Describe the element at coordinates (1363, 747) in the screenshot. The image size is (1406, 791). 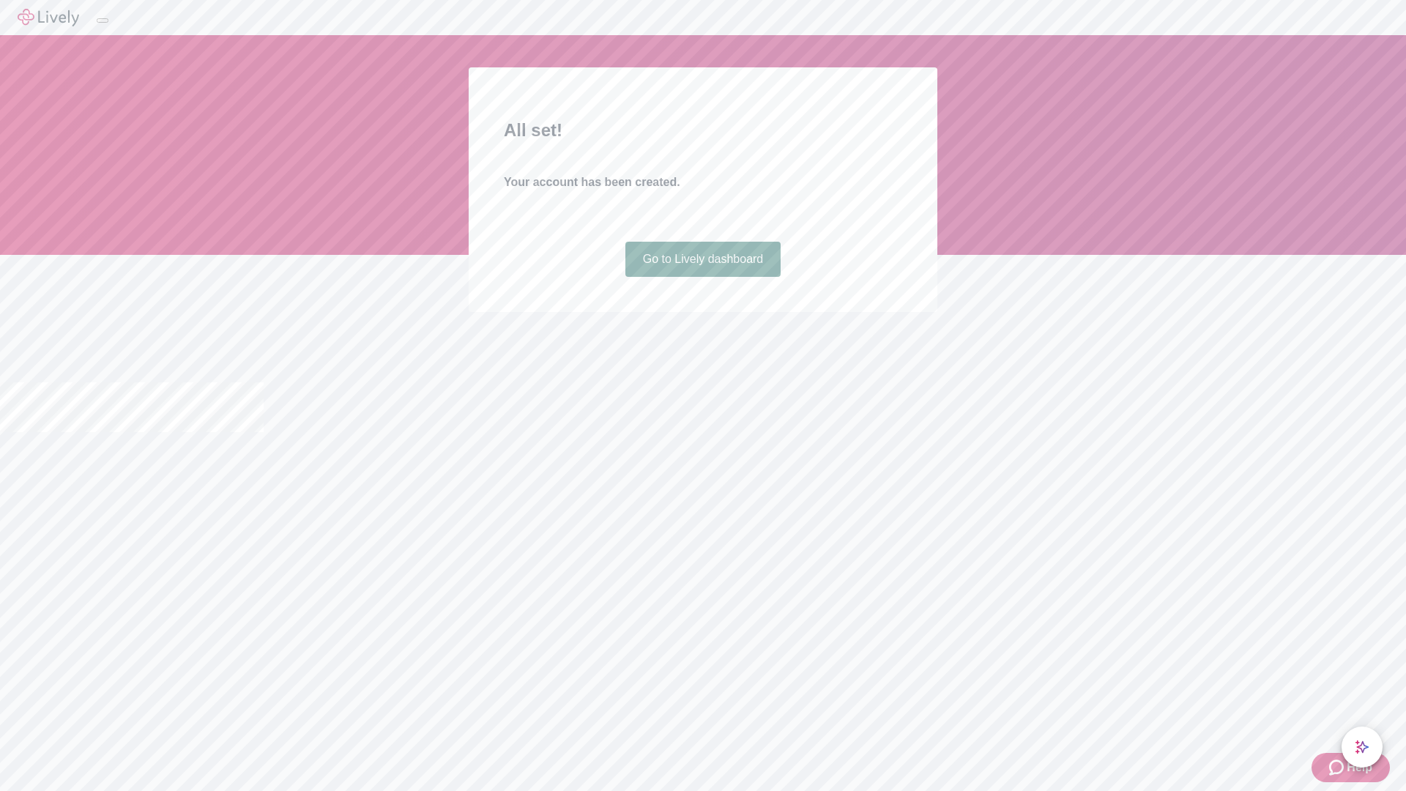
I see `button: chat` at that location.